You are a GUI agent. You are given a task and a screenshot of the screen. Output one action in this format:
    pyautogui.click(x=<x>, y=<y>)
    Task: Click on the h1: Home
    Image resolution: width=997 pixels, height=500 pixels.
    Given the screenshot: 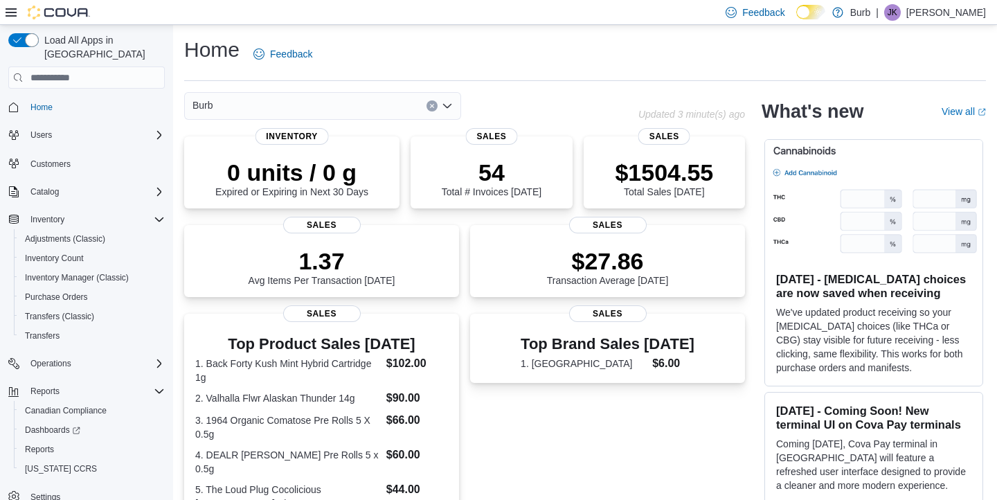 What is the action you would take?
    pyautogui.click(x=212, y=50)
    